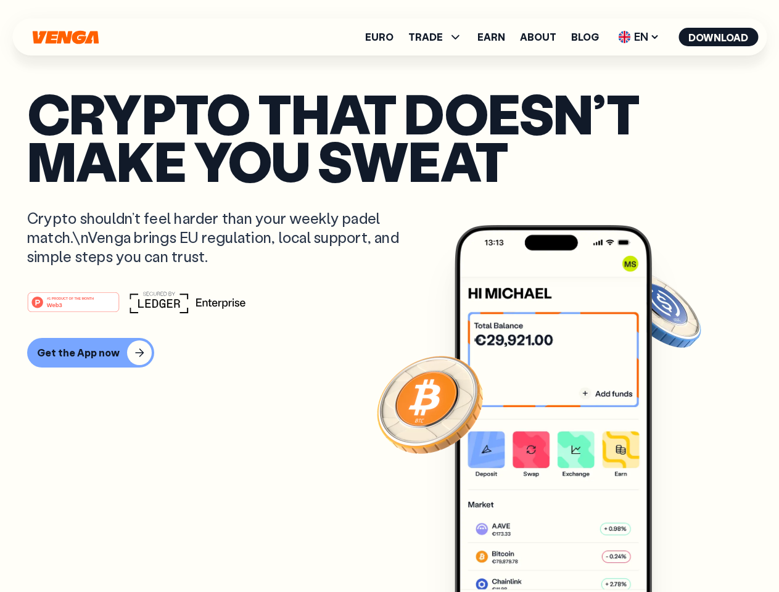 The height and width of the screenshot is (592, 779). What do you see at coordinates (65, 37) in the screenshot?
I see `svg: Home` at bounding box center [65, 37].